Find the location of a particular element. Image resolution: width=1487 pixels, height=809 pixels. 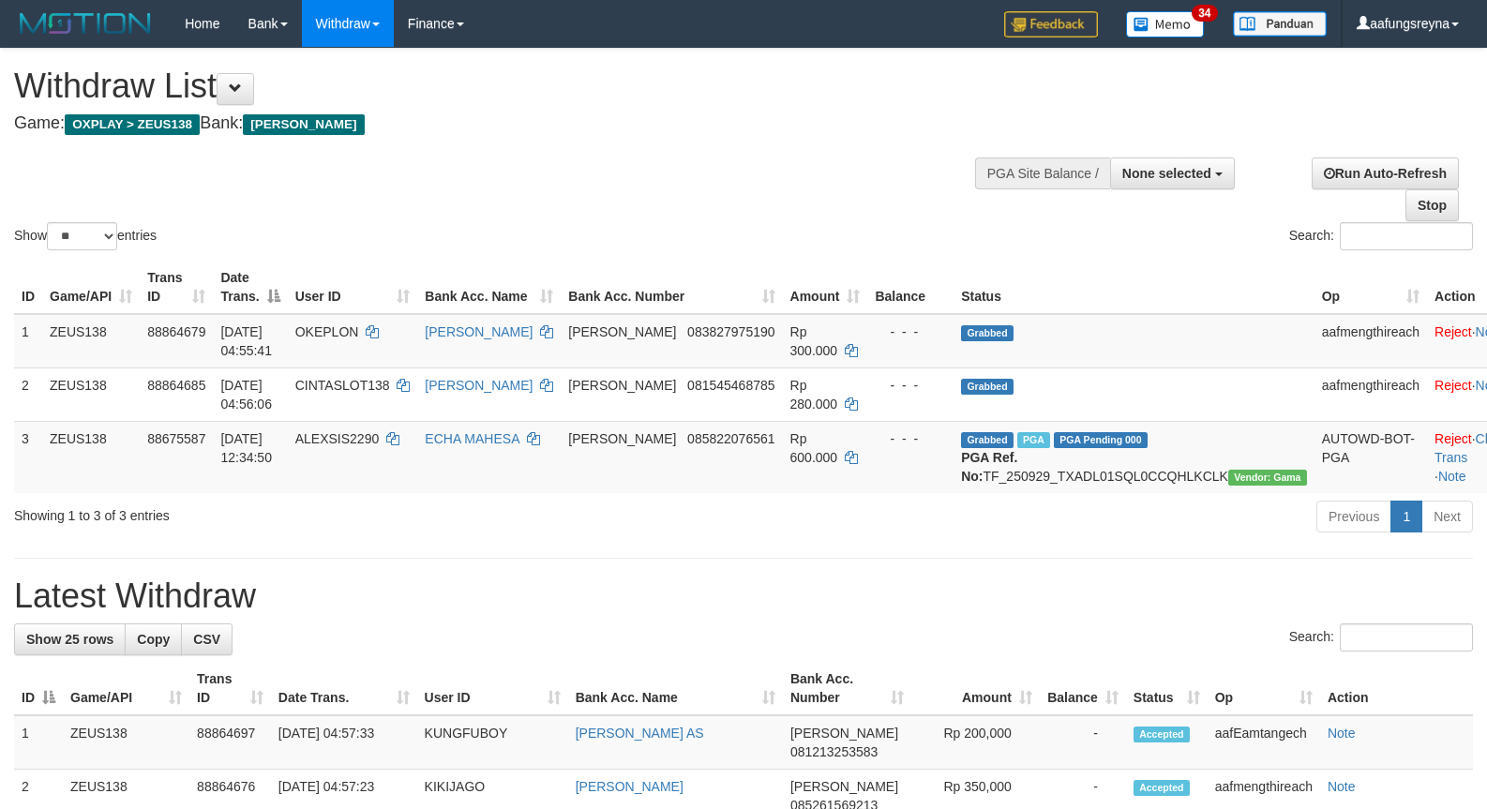

th: Date Trans.: activate to sort column ascending is located at coordinates (344, 688).